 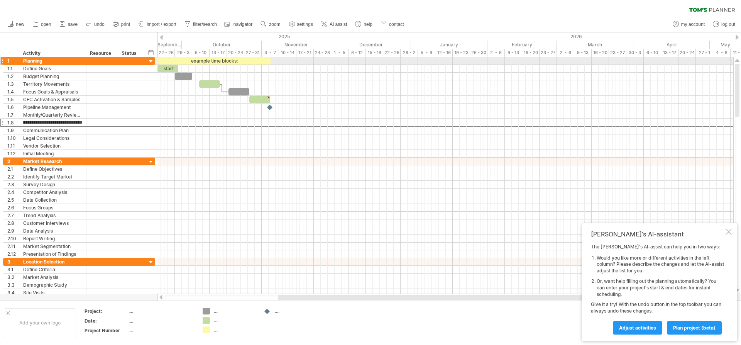 I want to click on div: Customer Interviews, so click(x=52, y=223).